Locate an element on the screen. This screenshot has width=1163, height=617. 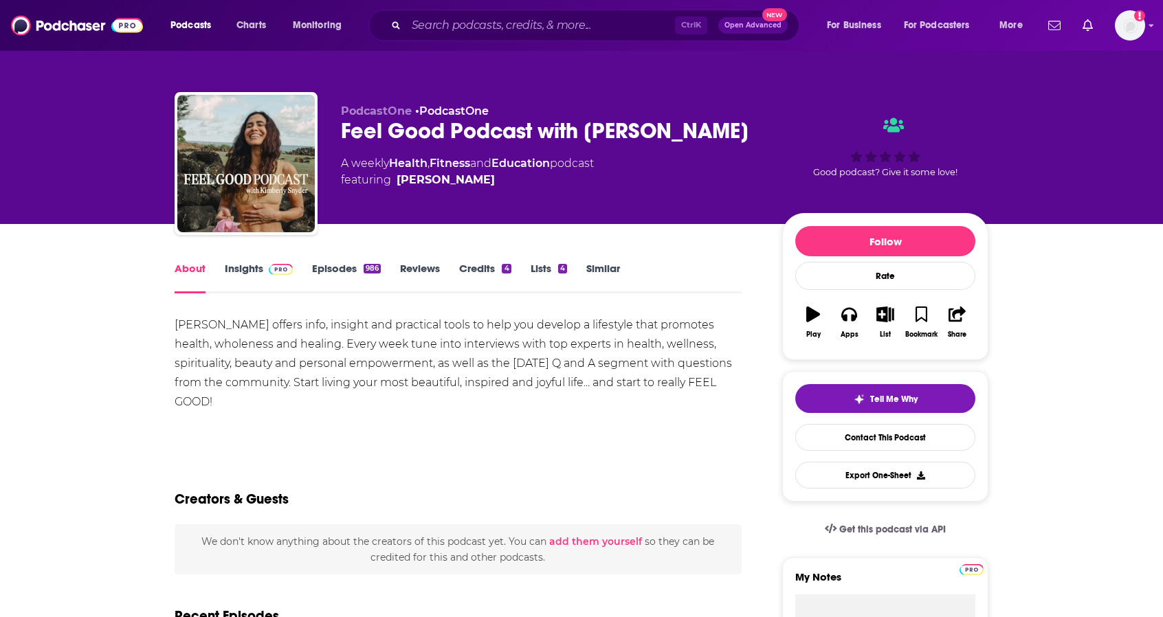
h2: Creators & Guests is located at coordinates (232, 499).